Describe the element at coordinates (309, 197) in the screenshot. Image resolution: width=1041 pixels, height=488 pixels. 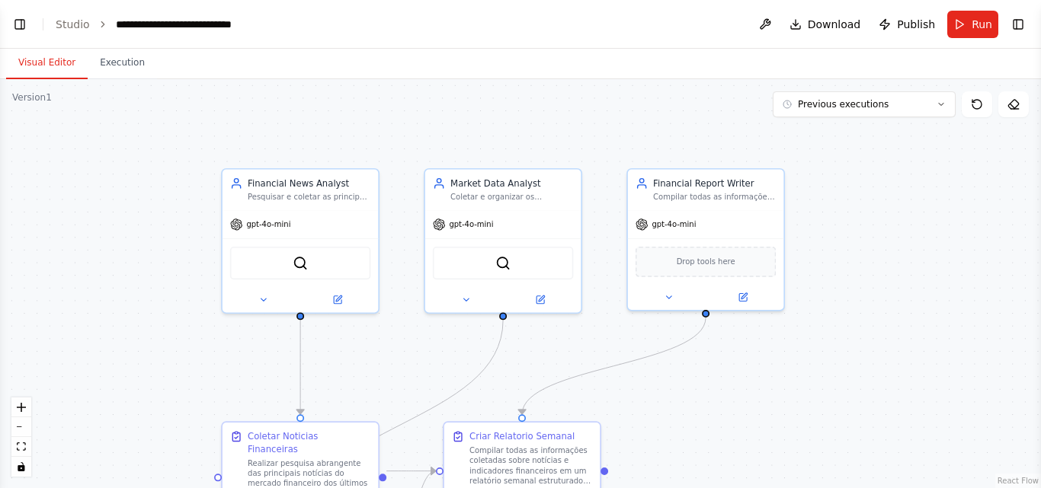
I see `div: Pesquisar e coletar as principais notícias do mercado financeiro dos últimos 7 dias, incluindo co...` at that location.